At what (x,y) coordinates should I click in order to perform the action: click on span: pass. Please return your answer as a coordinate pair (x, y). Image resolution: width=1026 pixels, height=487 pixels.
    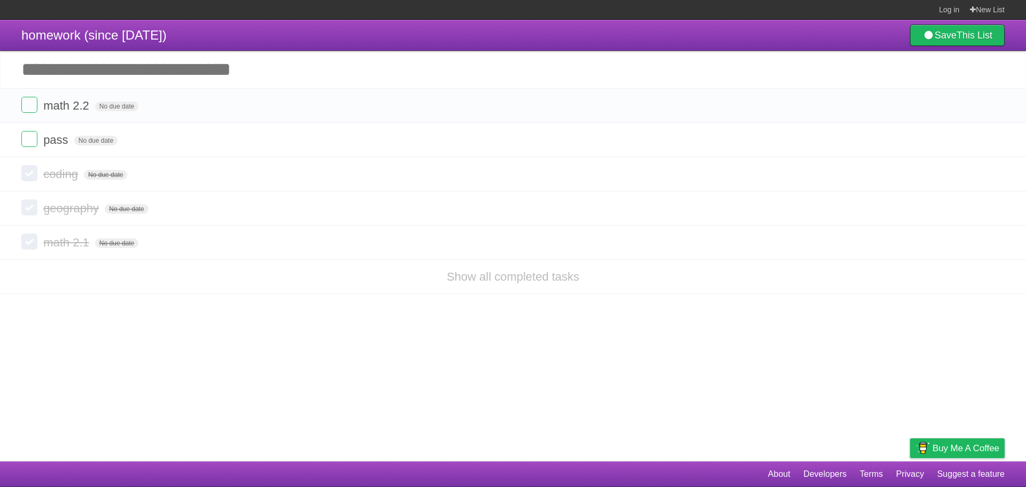
    Looking at the image, I should click on (57, 139).